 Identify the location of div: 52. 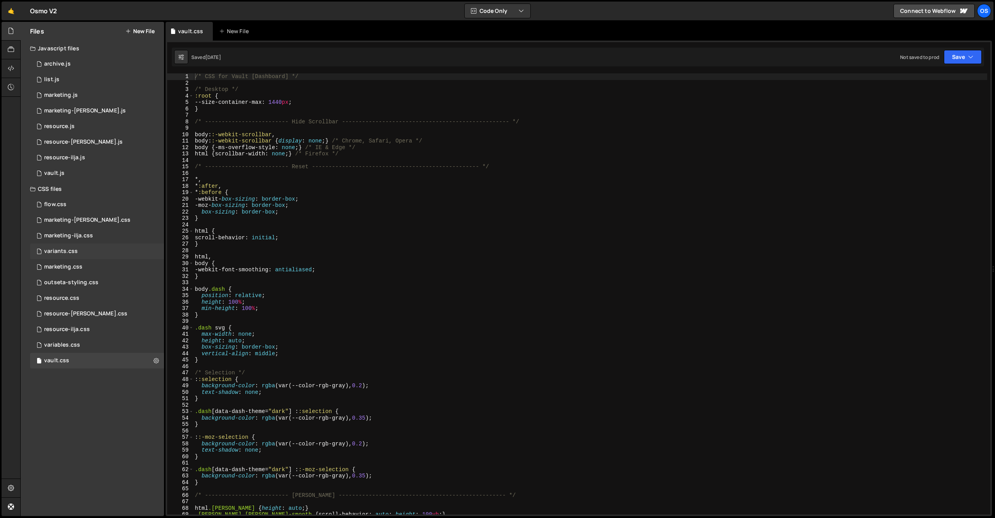
(180, 405).